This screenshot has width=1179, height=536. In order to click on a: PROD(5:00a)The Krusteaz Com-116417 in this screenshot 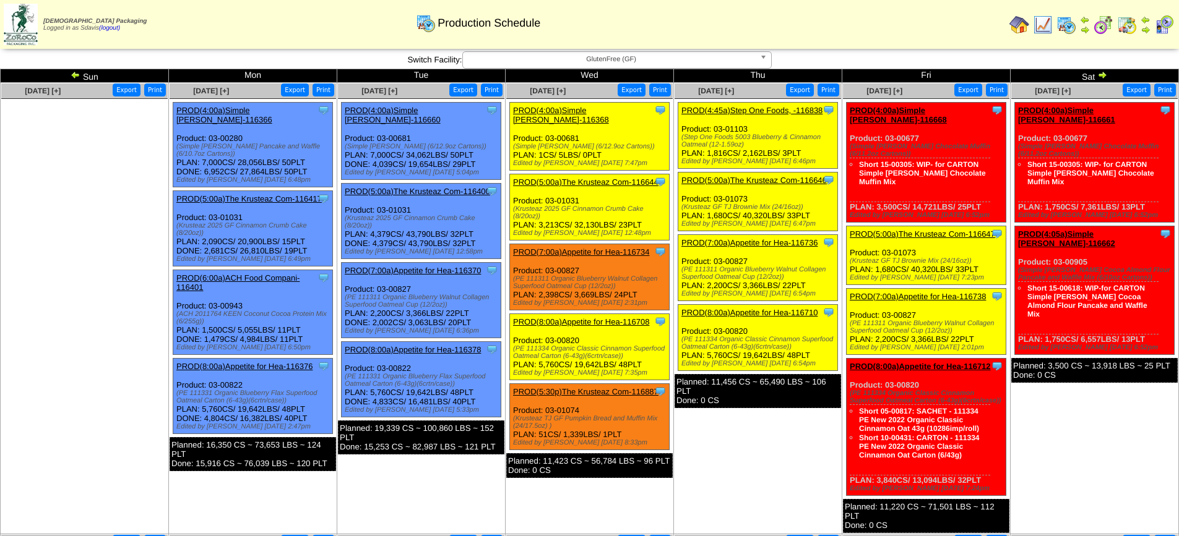, I will do `click(249, 199)`.